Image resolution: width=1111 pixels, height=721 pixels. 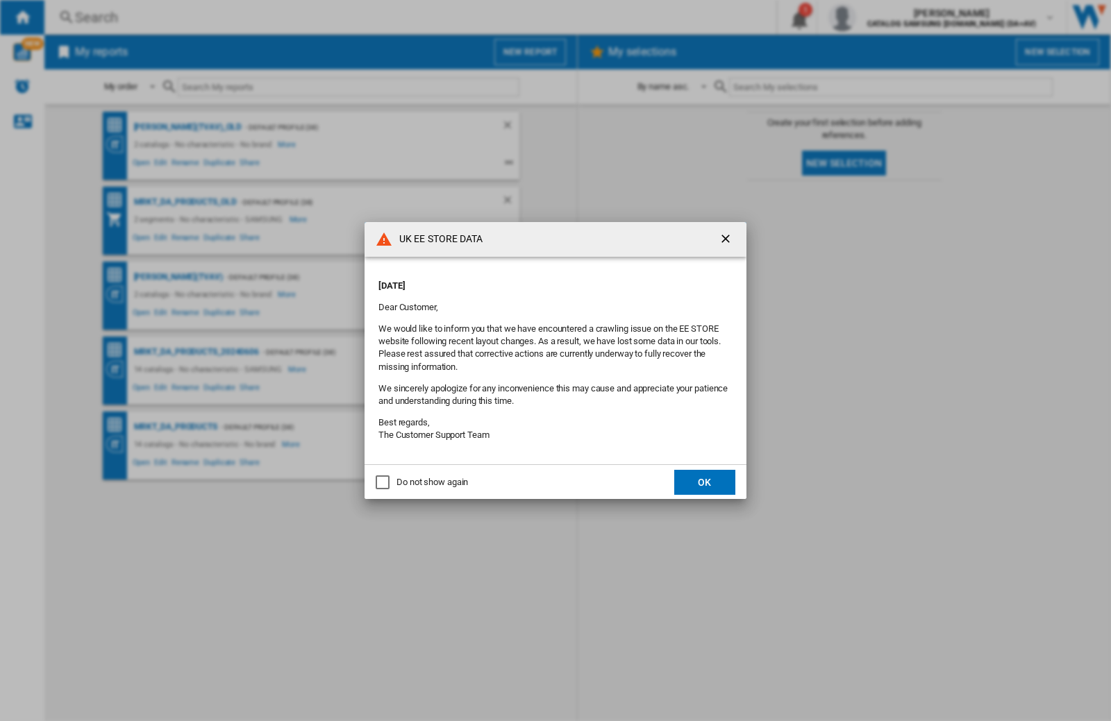 I want to click on button: getI18NText('BUTTONS.CLOSE_DIALOG'), so click(x=727, y=240).